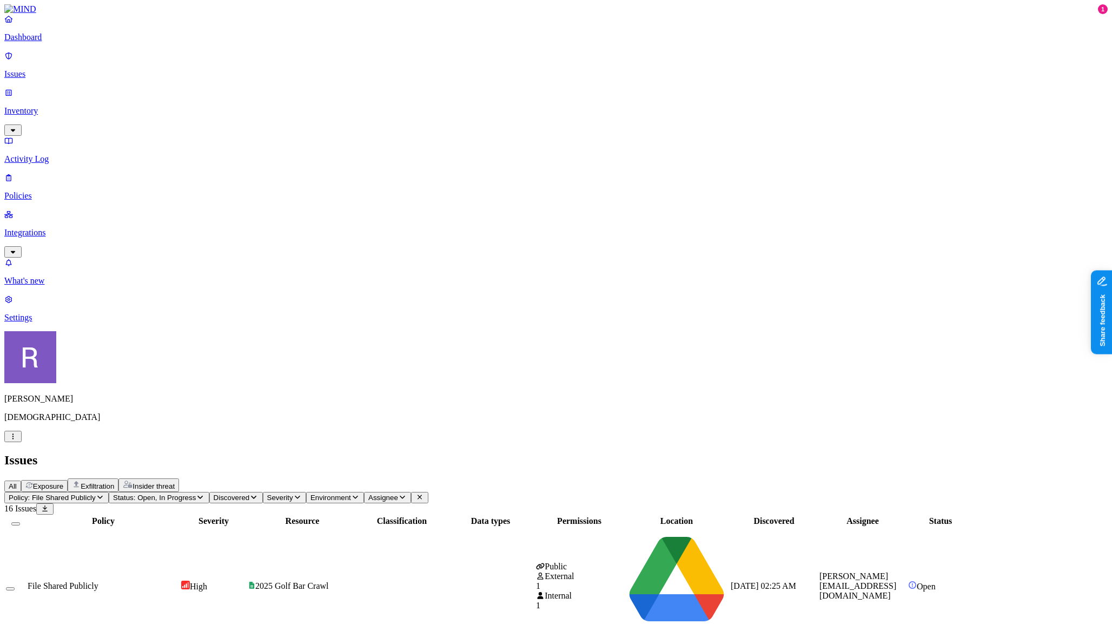  I want to click on img: severity-high, so click(185, 585).